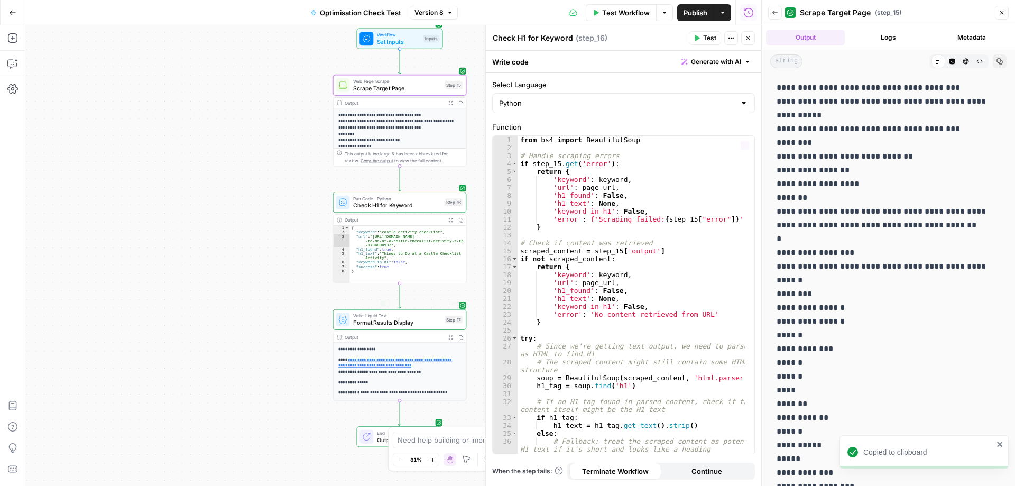  What do you see at coordinates (506, 386) in the screenshot?
I see `div: 30` at bounding box center [506, 386].